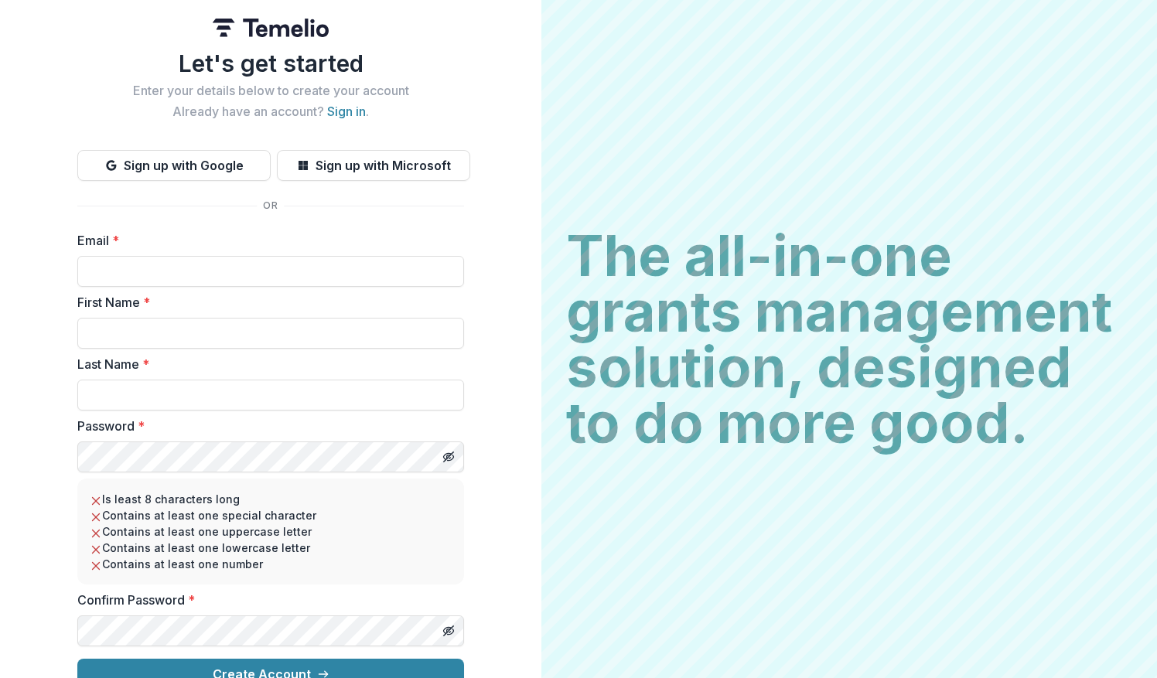  I want to click on label: Email, so click(266, 240).